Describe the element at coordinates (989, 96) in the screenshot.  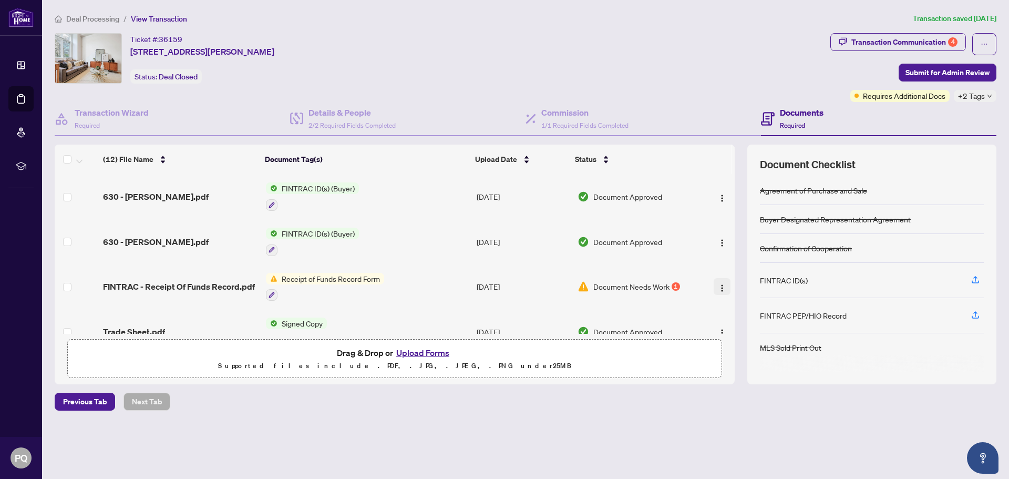
I see `span: down` at that location.